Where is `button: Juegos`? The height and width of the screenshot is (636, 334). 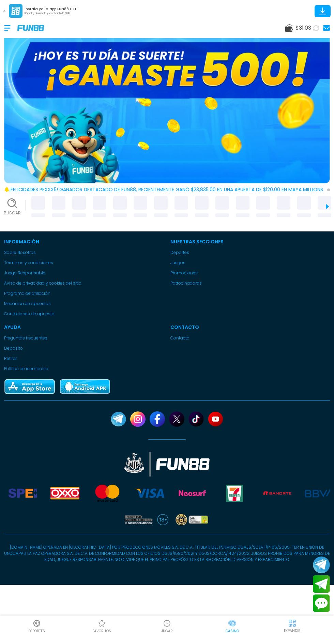
button: Juegos is located at coordinates (178, 263).